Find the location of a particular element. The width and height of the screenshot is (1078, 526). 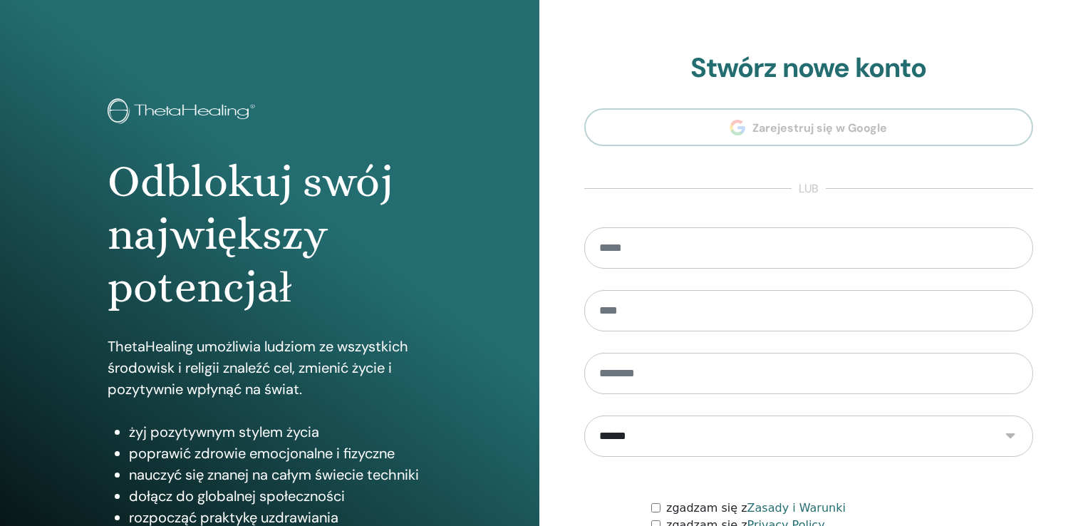

h1: Odblokuj swój największy potencjał is located at coordinates (269, 234).